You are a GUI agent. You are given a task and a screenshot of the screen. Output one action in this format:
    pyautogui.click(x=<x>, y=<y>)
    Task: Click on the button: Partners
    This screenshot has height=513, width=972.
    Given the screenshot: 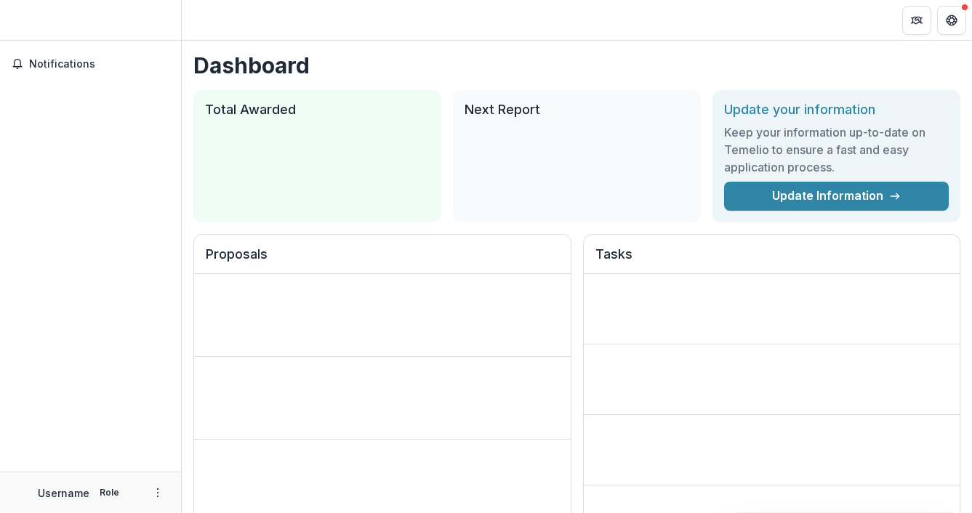 What is the action you would take?
    pyautogui.click(x=916, y=20)
    